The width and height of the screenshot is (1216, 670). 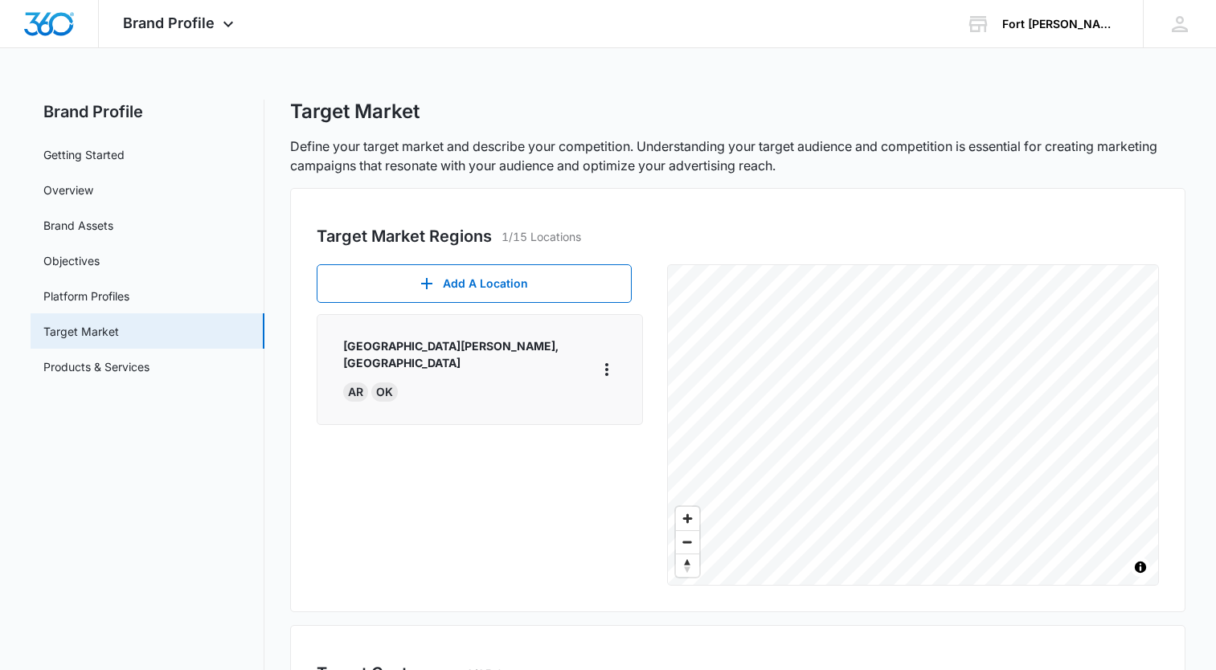 What do you see at coordinates (1061, 24) in the screenshot?
I see `div: account name` at bounding box center [1061, 24].